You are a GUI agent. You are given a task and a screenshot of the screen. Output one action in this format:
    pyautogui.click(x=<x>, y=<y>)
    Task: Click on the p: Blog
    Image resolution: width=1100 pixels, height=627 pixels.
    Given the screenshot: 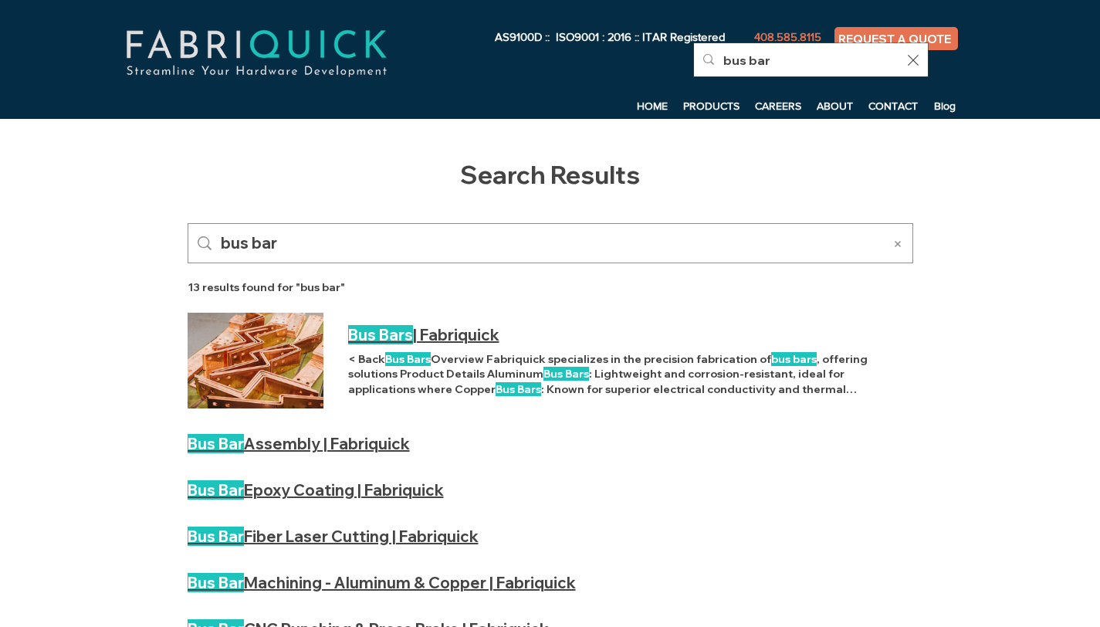 What is the action you would take?
    pyautogui.click(x=945, y=106)
    